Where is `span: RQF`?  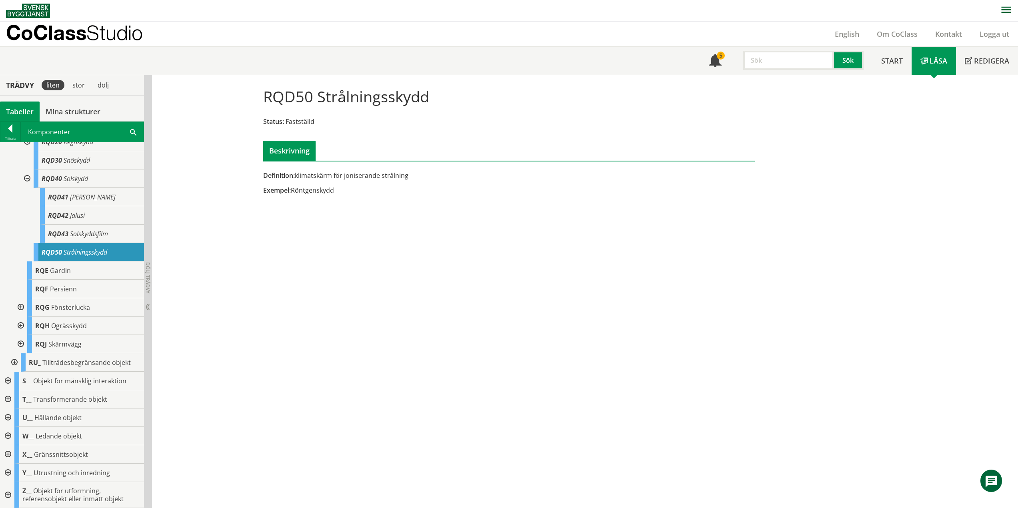 span: RQF is located at coordinates (42, 289).